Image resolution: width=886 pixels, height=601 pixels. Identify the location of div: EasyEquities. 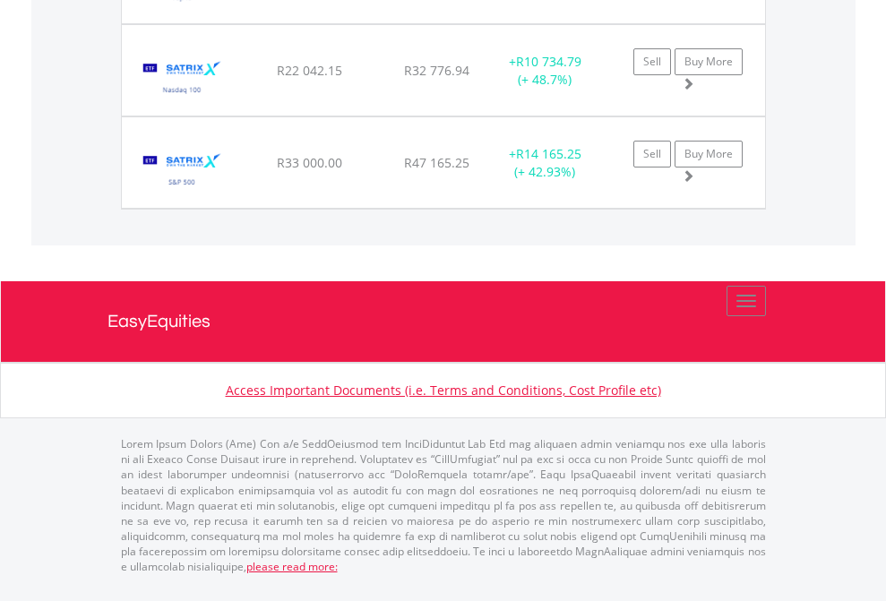
(443, 321).